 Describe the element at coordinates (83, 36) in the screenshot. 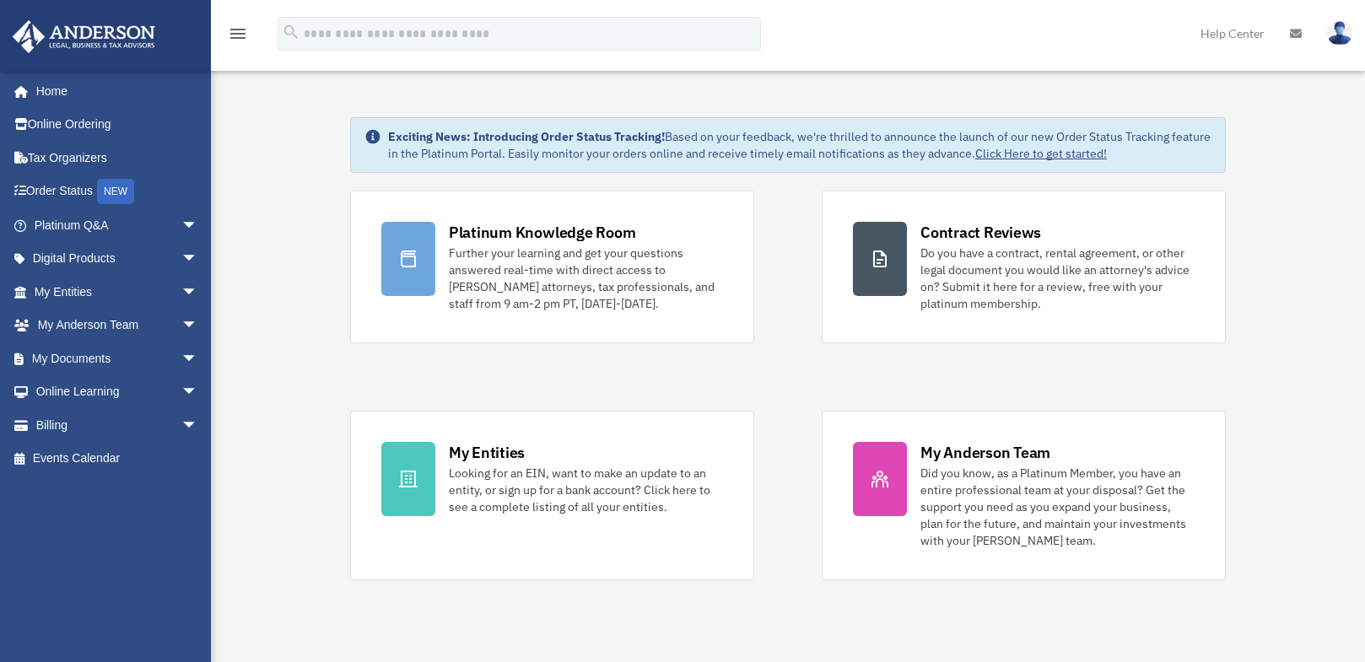

I see `img: Anderson Advisors Platinum Portal` at that location.